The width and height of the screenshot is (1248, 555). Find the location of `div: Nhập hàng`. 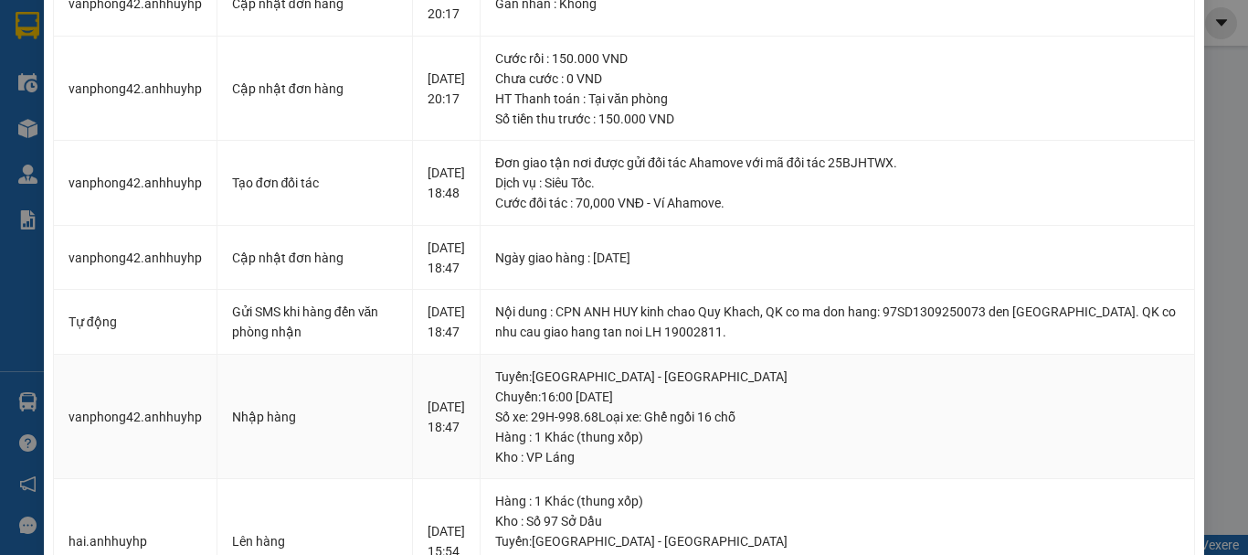

div: Nhập hàng is located at coordinates (314, 417).